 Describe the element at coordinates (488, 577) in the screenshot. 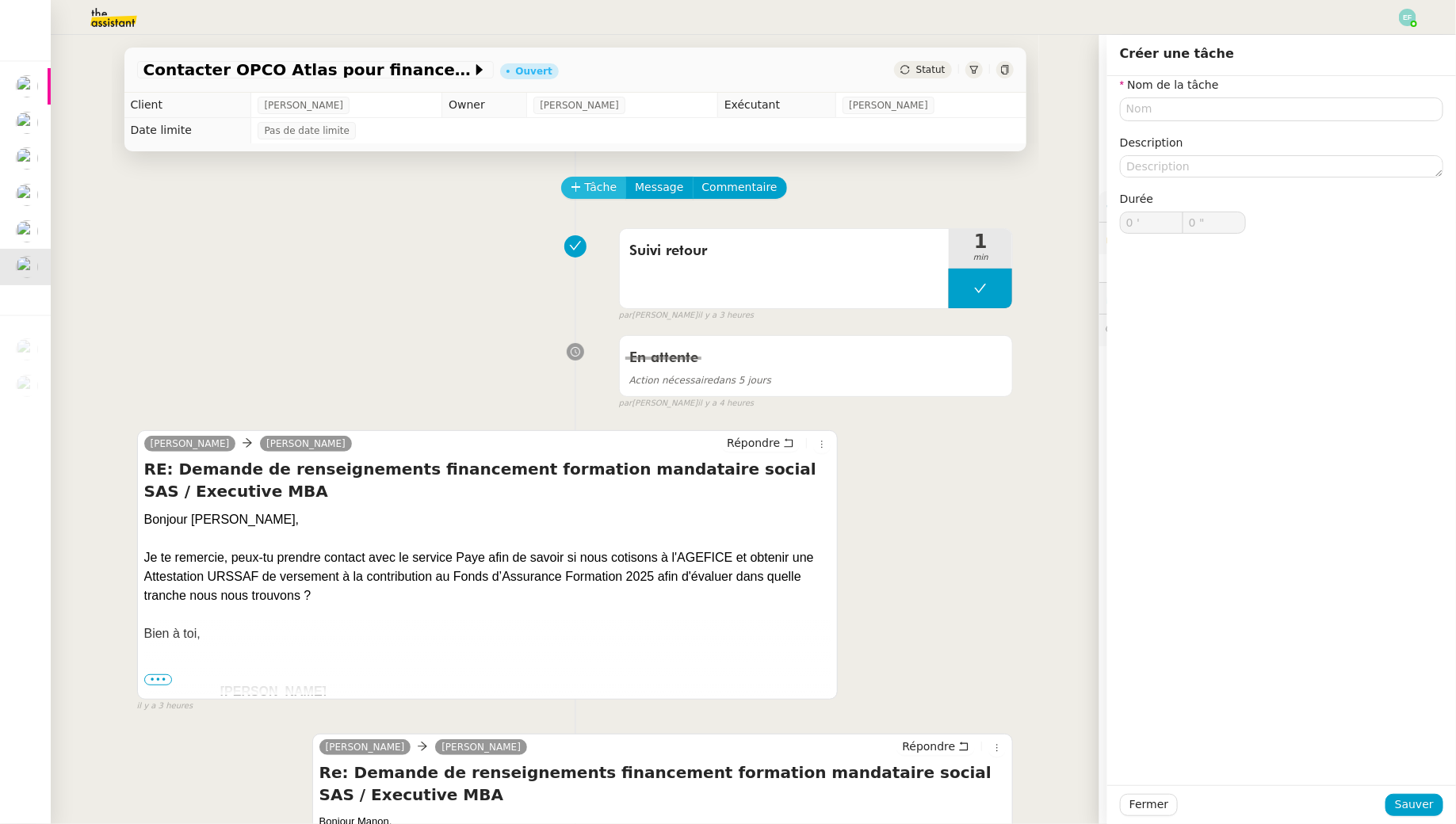

I see `div: Je te remercie, peux-tu prendre contact avec le service Paye afin de savoir si nous cotisons à l'...` at that location.